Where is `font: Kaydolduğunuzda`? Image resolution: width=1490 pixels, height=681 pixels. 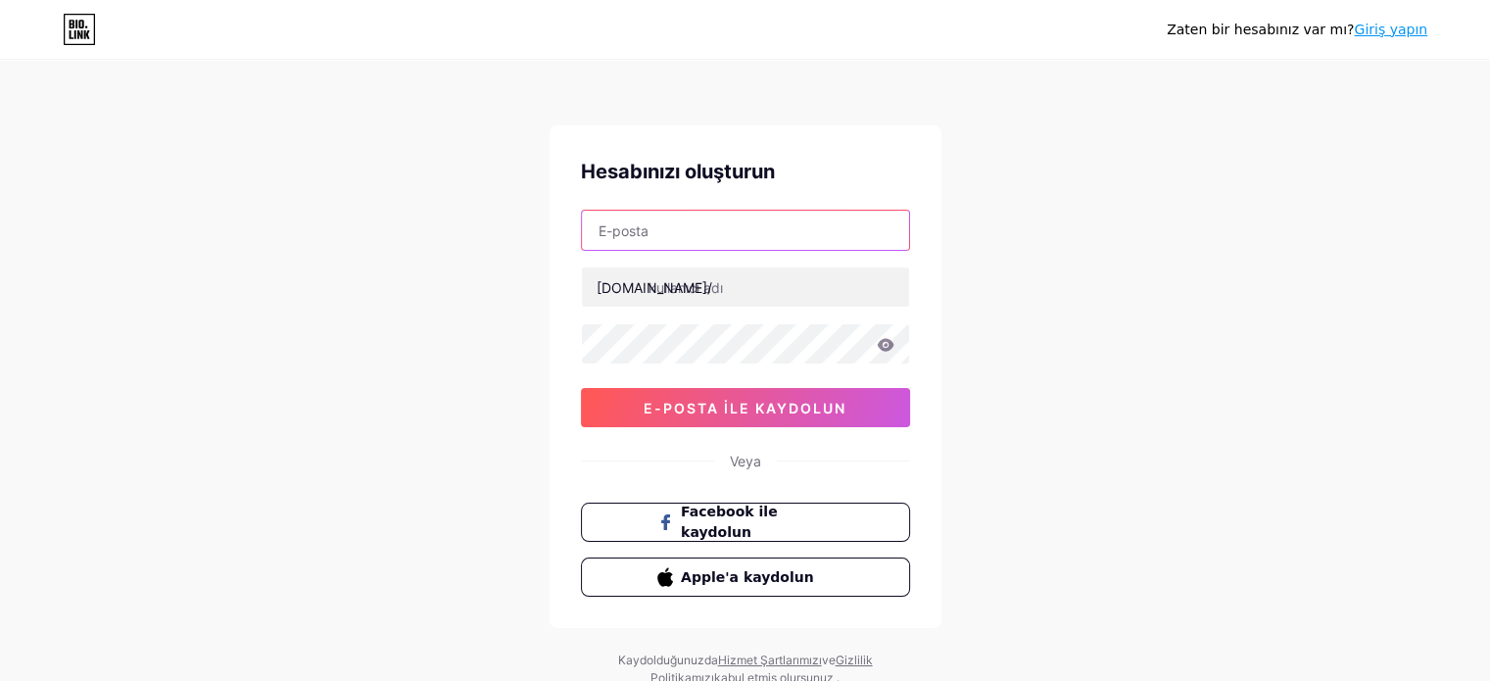
font: Kaydolduğunuzda is located at coordinates (668, 659).